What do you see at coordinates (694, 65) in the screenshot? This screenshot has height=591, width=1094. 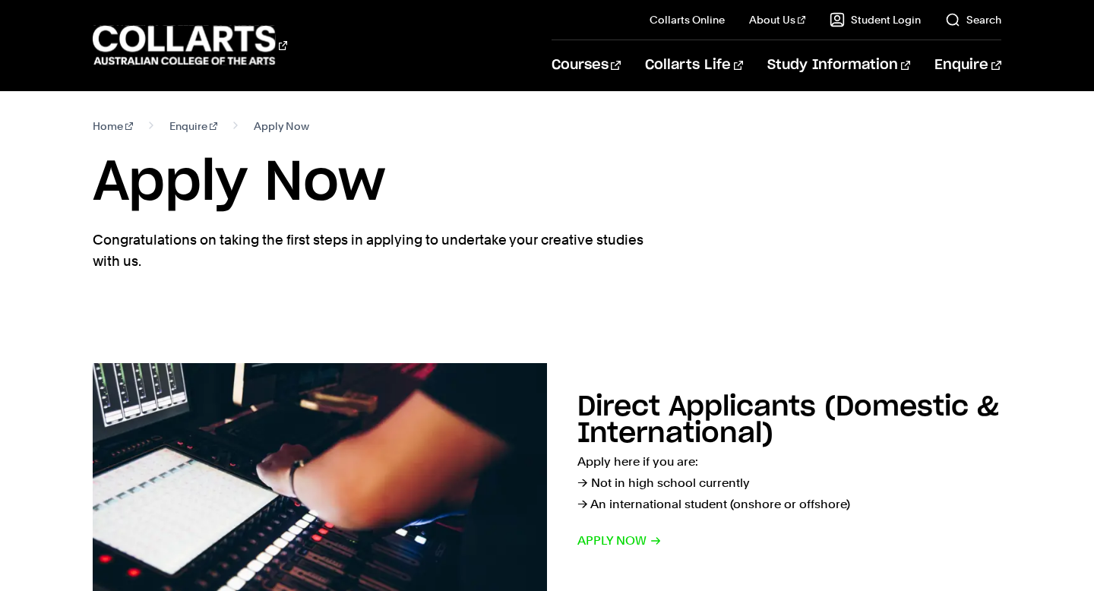 I see `a: Collarts Life` at bounding box center [694, 65].